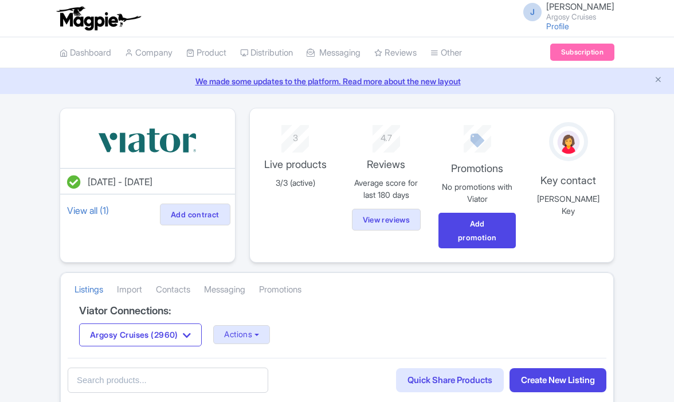  I want to click on a: Promotions, so click(280, 290).